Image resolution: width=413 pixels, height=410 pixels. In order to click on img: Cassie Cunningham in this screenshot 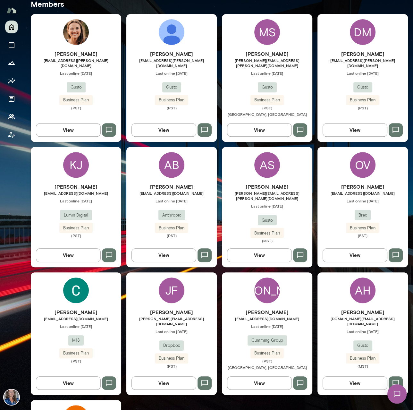, I will do `click(76, 290)`.